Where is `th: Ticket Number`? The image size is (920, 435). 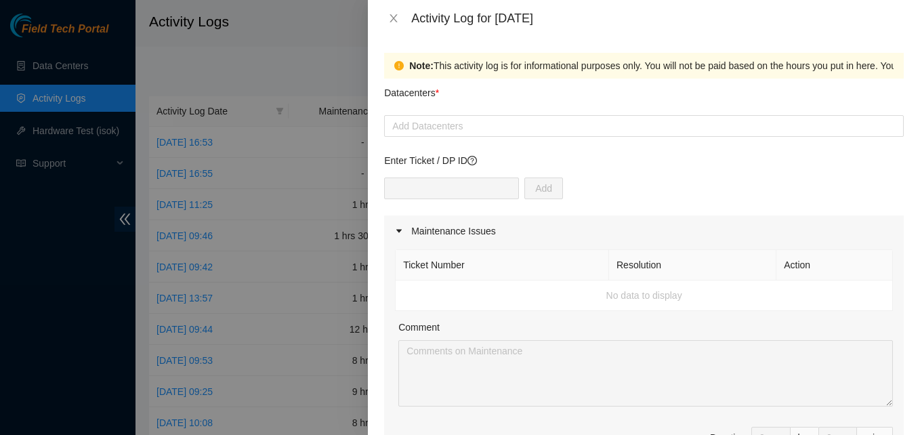 th: Ticket Number is located at coordinates (502, 265).